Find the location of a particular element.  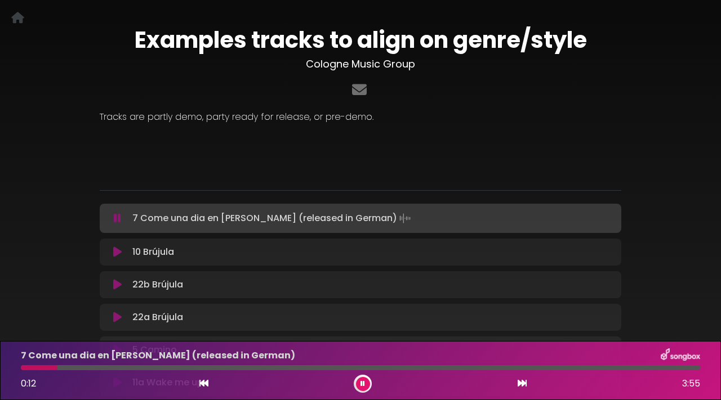

img: songbox-logo-white.png is located at coordinates (680, 356).